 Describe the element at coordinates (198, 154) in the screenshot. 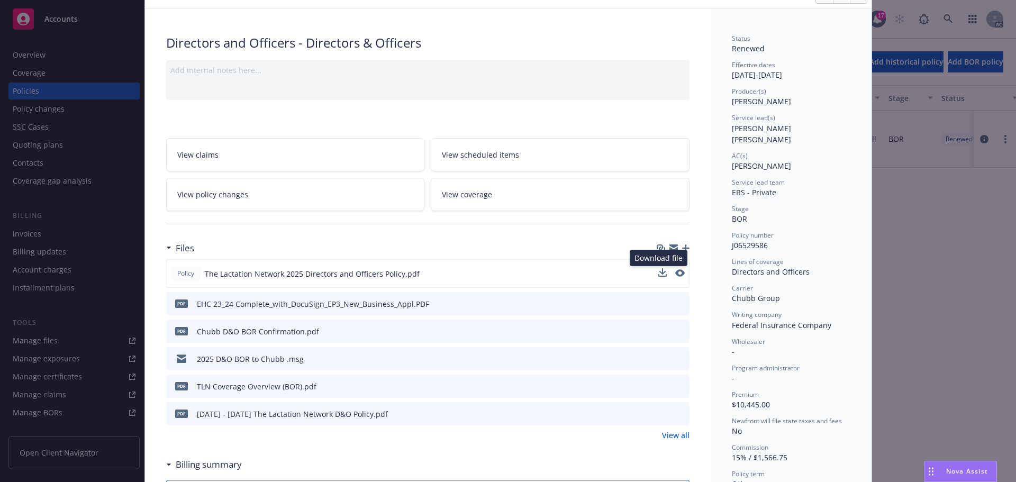

I see `span: View claims` at that location.